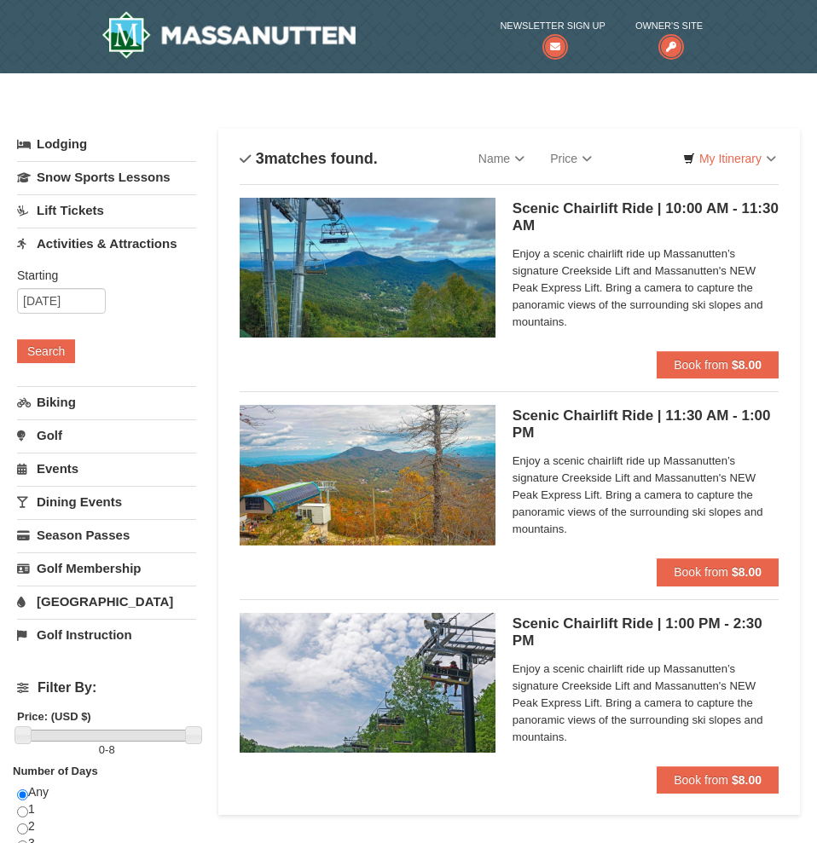 The width and height of the screenshot is (817, 843). Describe the element at coordinates (645, 425) in the screenshot. I see `h5: Scenic Chairlift Ride | 11:30 AM - 1:00 PM` at that location.